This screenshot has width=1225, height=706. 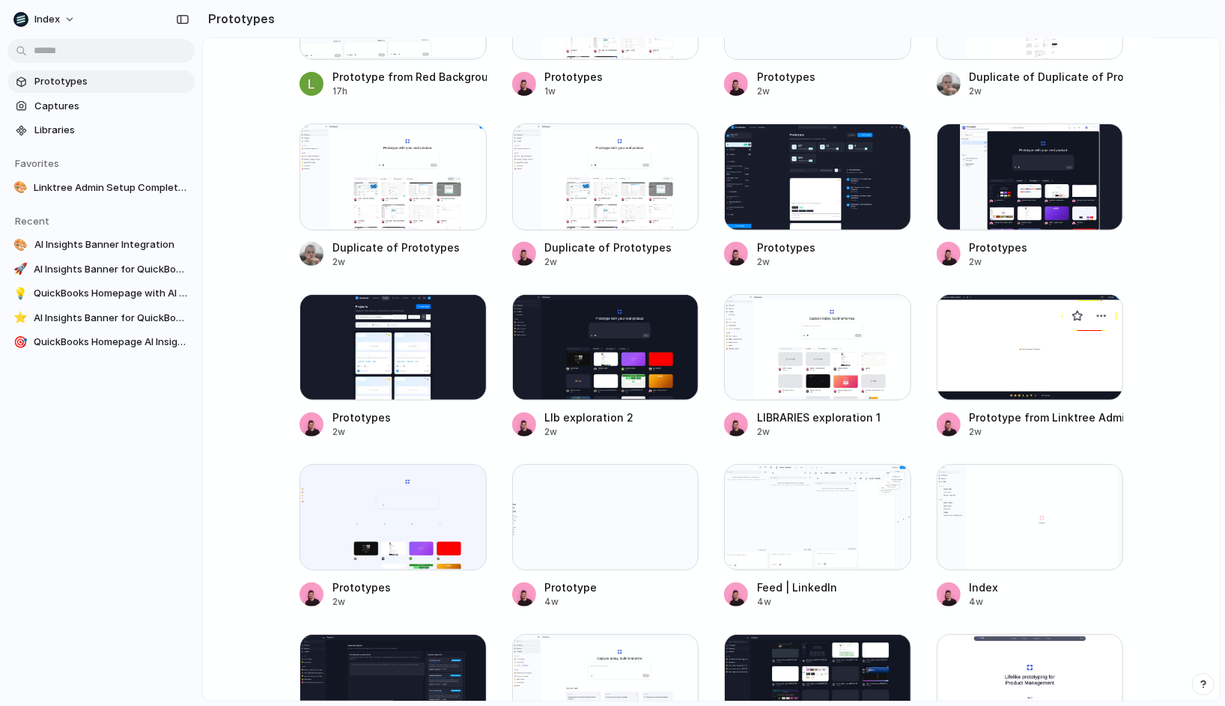 I want to click on a: 🎨Linktree Admin Setup Completion, so click(x=101, y=188).